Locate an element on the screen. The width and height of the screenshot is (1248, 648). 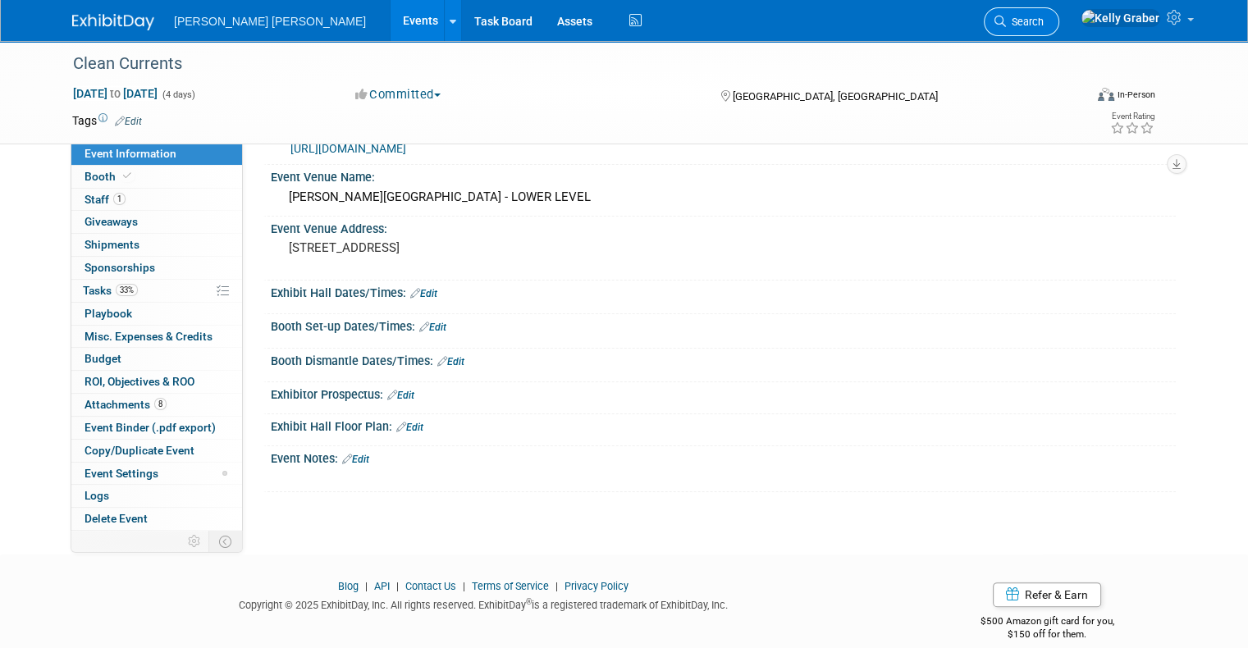
a: Misc. Expenses & Credits is located at coordinates (157, 336).